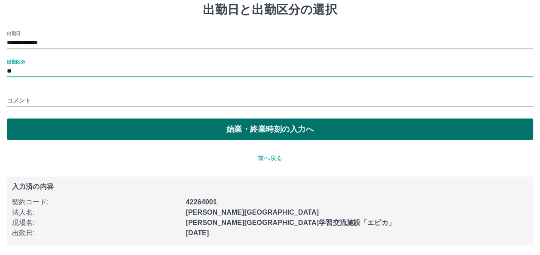 The height and width of the screenshot is (255, 540). Describe the element at coordinates (96, 202) in the screenshot. I see `p: 契約コード :` at that location.